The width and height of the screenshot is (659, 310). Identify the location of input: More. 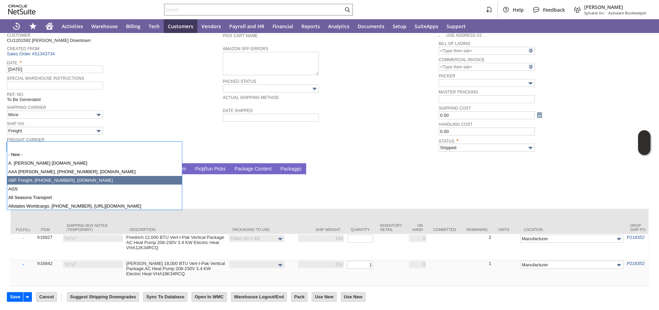
(55, 114).